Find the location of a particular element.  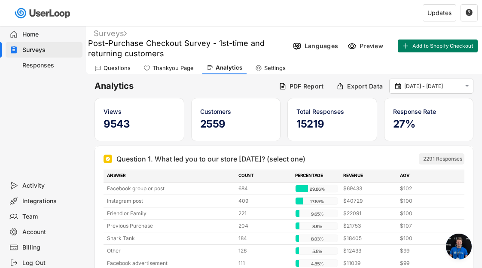

div: Analytics is located at coordinates (229, 67).